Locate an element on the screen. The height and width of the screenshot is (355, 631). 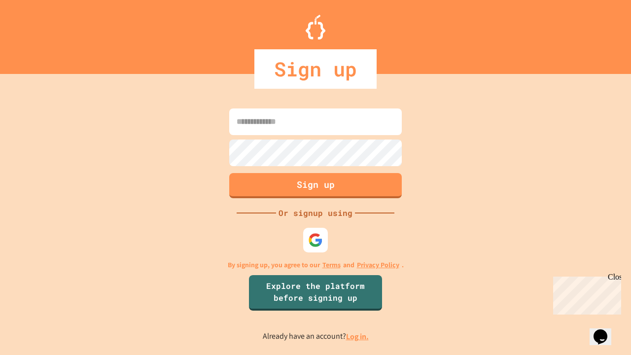
p: By signing up, you agree to our and . is located at coordinates (316, 265).